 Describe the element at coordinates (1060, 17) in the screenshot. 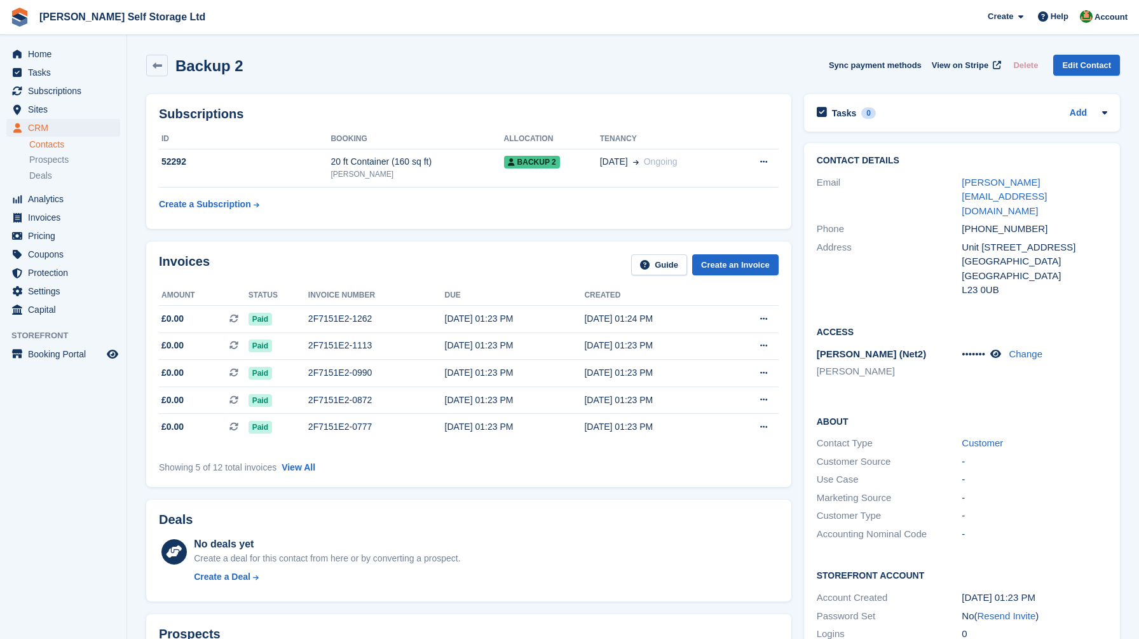

I see `span: Help` at that location.